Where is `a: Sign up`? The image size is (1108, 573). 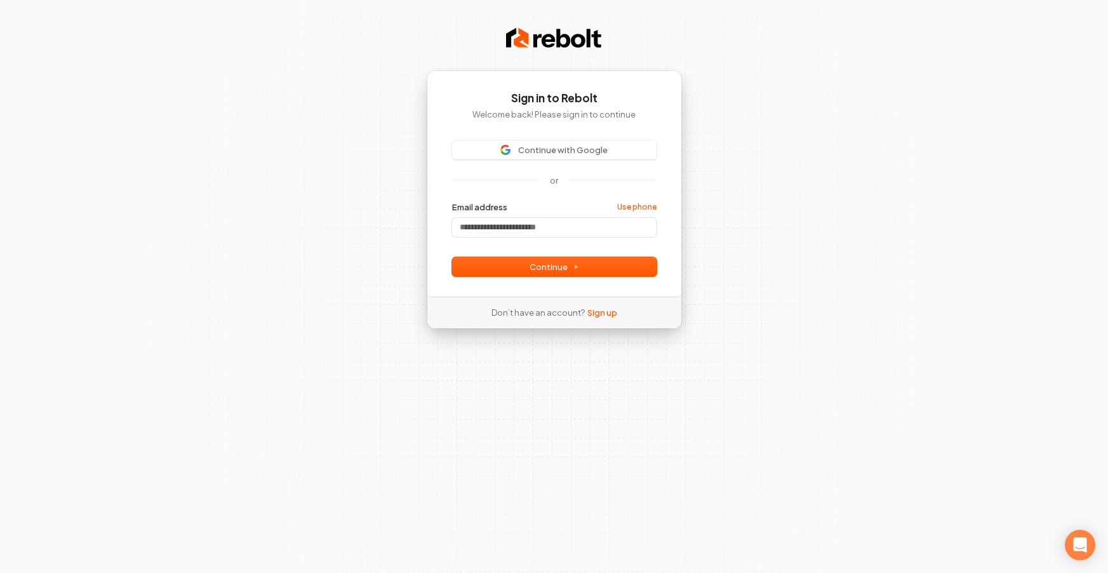
a: Sign up is located at coordinates (602, 312).